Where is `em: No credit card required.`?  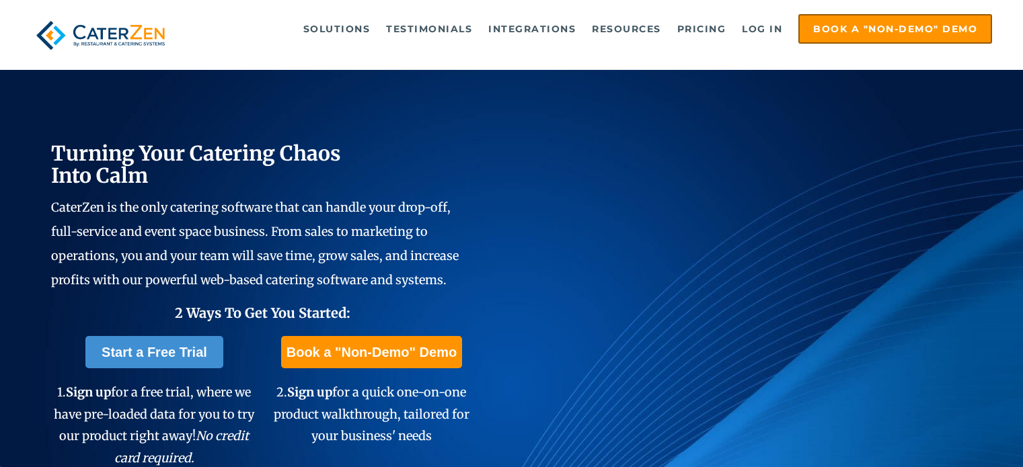 em: No credit card required. is located at coordinates (182, 446).